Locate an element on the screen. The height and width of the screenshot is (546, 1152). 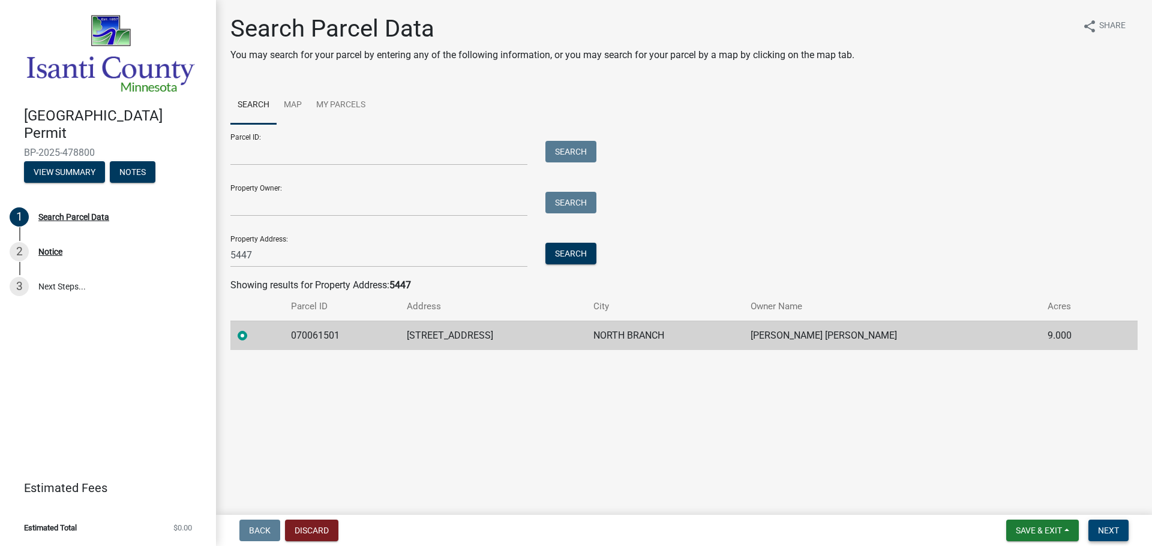
strong: 5447 is located at coordinates (400, 285).